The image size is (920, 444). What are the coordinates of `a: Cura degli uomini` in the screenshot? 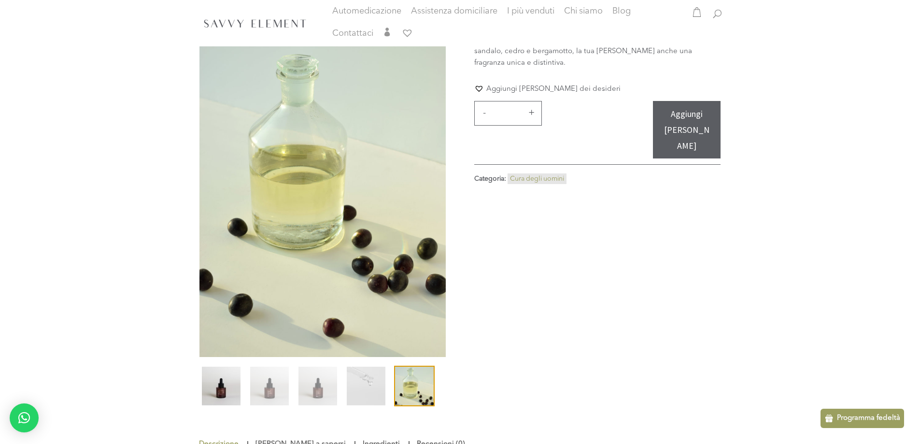 It's located at (537, 179).